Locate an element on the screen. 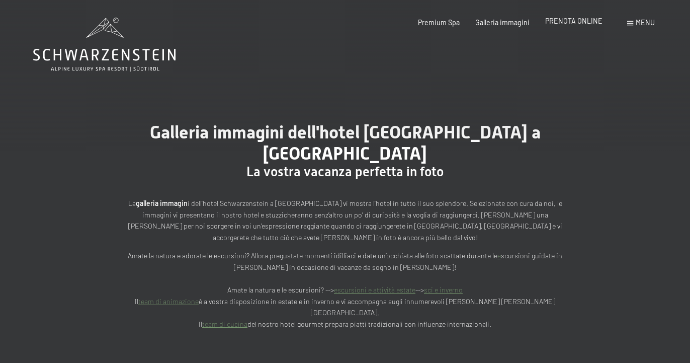 The width and height of the screenshot is (690, 363). a: PRENOTA ONLINE is located at coordinates (574, 21).